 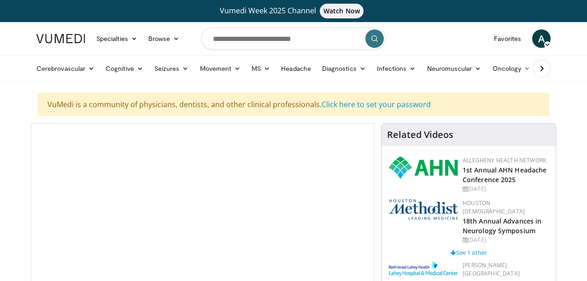 I want to click on a: Allegheny Health Network, so click(x=504, y=160).